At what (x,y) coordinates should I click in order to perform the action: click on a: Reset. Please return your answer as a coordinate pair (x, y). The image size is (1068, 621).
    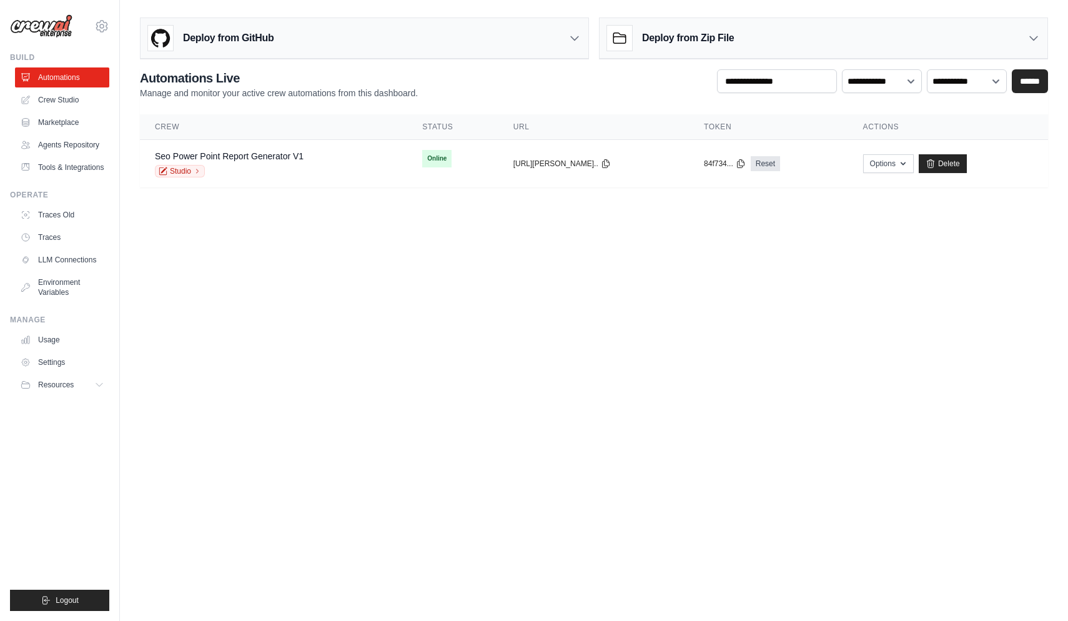
    Looking at the image, I should click on (765, 164).